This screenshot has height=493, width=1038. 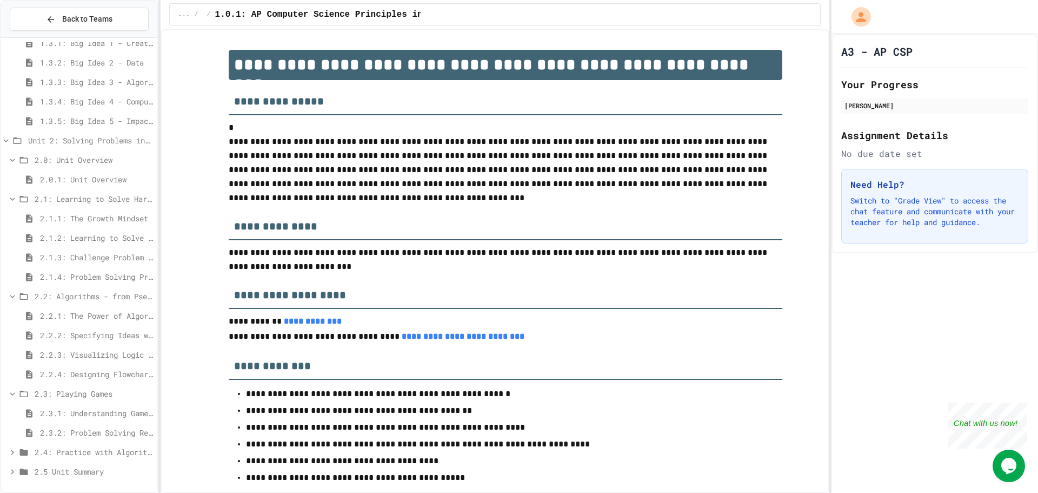 I want to click on span: Unit 2: Solving Problems in Computer Science, so click(x=90, y=140).